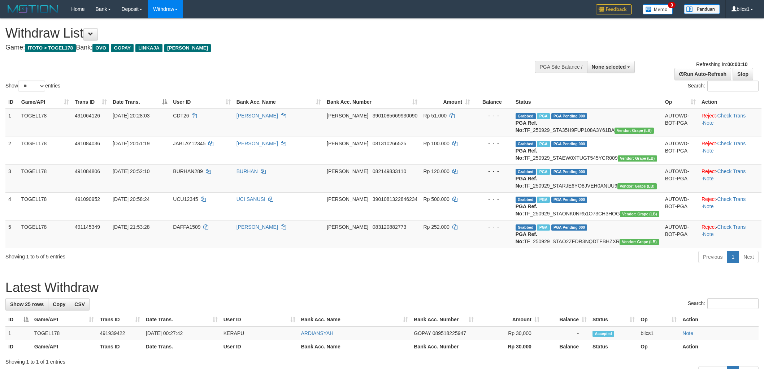  I want to click on td: 5, so click(12, 234).